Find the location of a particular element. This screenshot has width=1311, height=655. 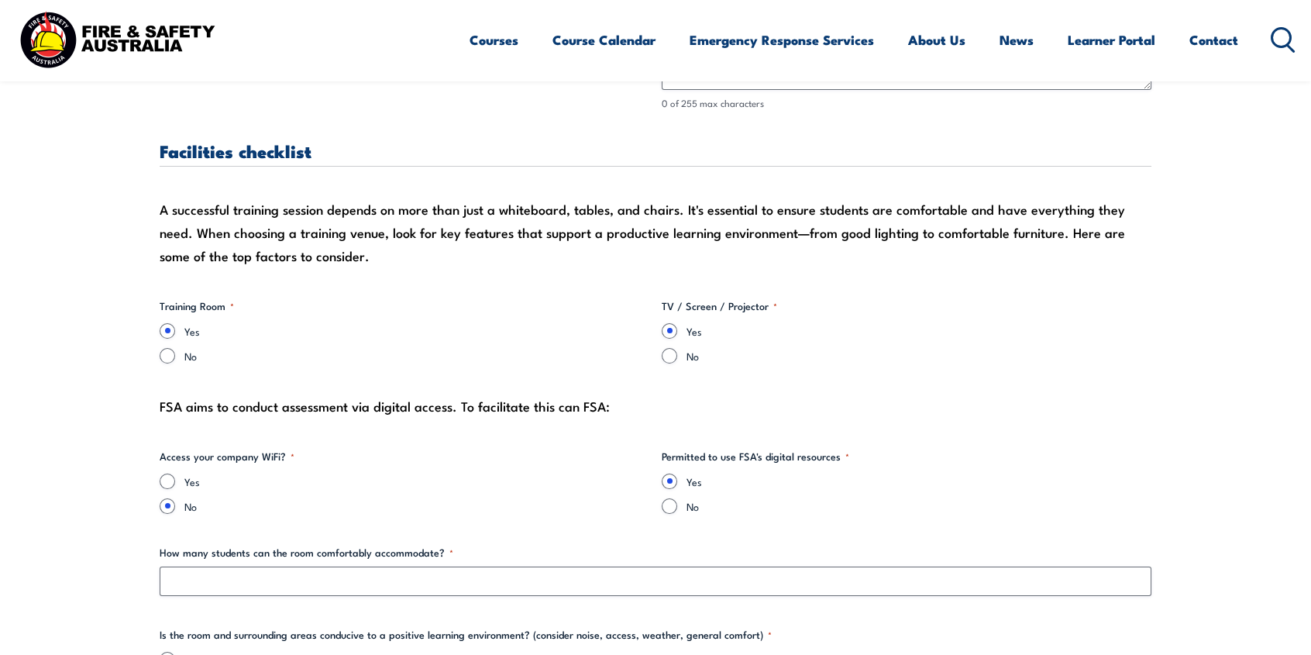

h3: Facilities checklist is located at coordinates (655, 150).